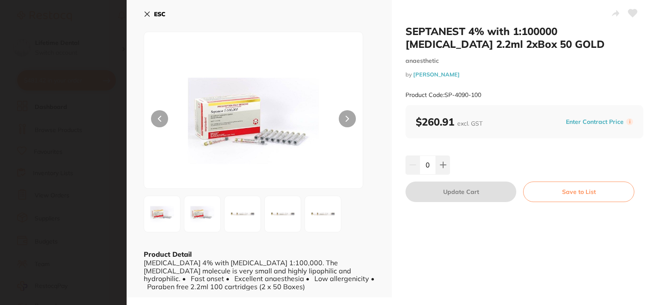 The image size is (657, 305). What do you see at coordinates (629, 122) in the screenshot?
I see `label: i` at bounding box center [629, 122].